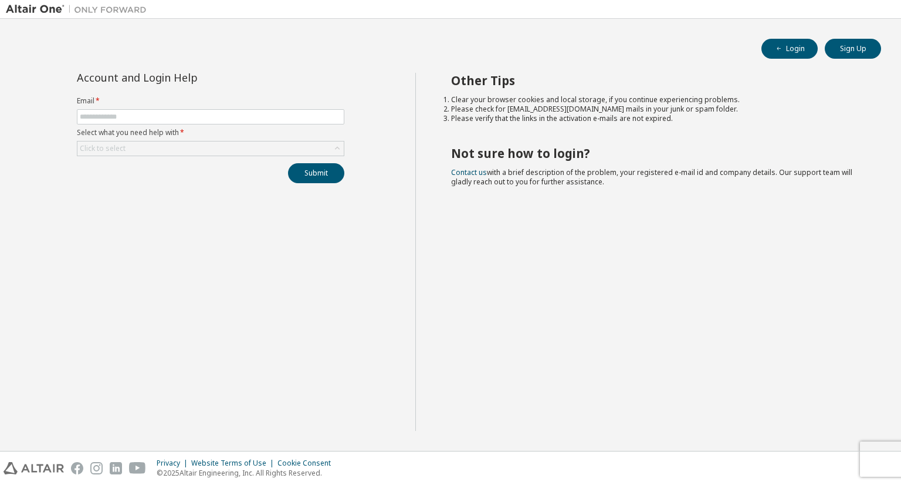 This screenshot has width=901, height=485. I want to click on img: altair_logo.svg, so click(33, 468).